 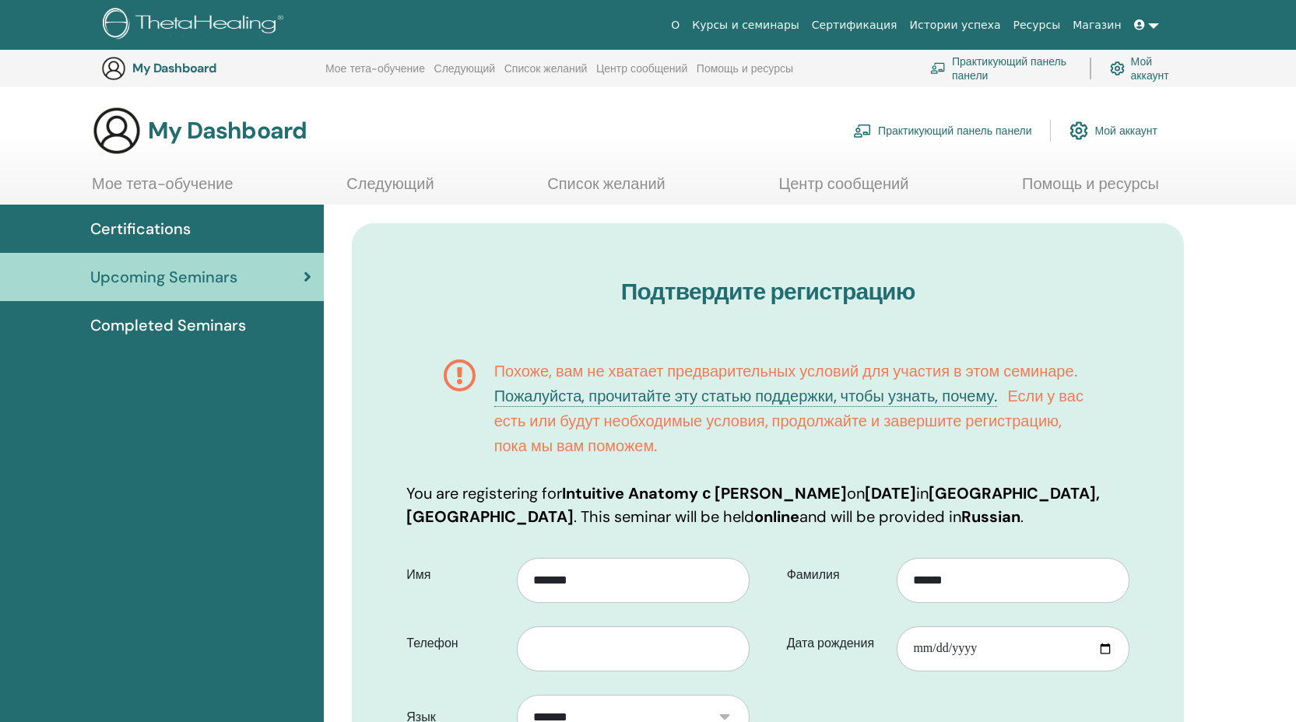 What do you see at coordinates (746, 25) in the screenshot?
I see `a: Курсы и семинары` at bounding box center [746, 25].